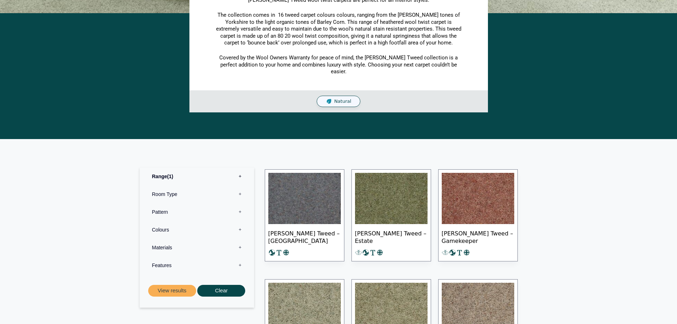 This screenshot has height=324, width=677. What do you see at coordinates (197, 176) in the screenshot?
I see `label: Range` at bounding box center [197, 176].